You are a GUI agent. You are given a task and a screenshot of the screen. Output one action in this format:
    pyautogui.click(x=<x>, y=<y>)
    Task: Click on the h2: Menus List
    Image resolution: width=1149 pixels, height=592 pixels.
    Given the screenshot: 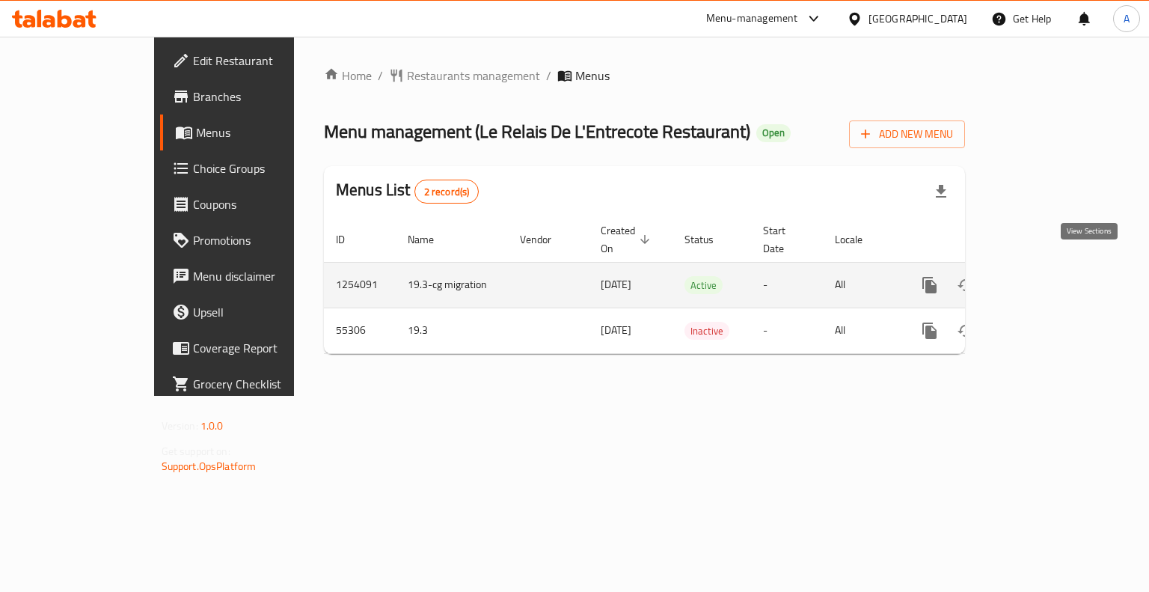 What is the action you would take?
    pyautogui.click(x=407, y=191)
    